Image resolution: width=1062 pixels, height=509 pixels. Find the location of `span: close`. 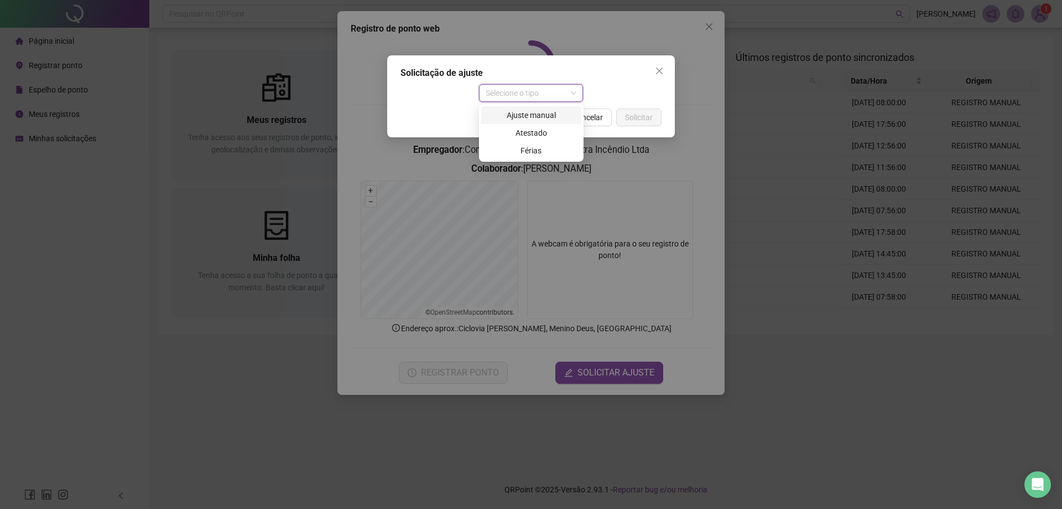

span: close is located at coordinates (660, 71).